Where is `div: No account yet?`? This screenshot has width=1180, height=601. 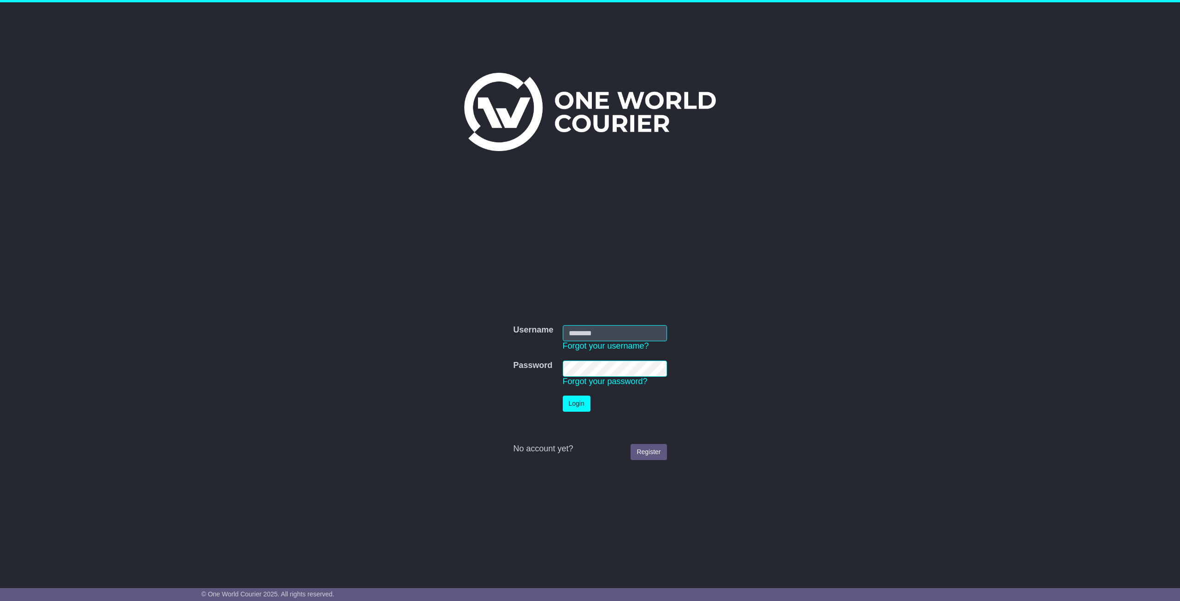 div: No account yet? is located at coordinates (589, 449).